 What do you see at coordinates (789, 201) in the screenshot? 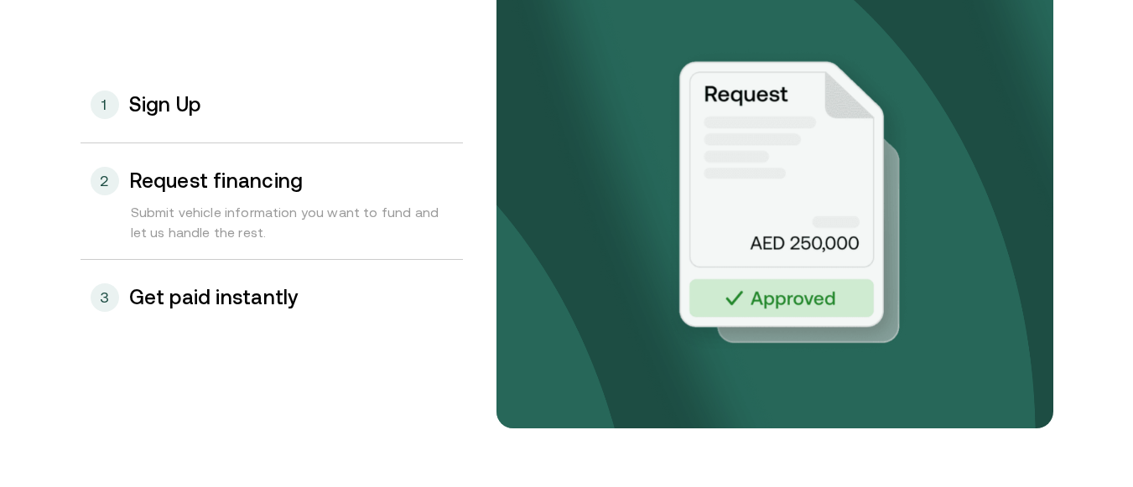
I see `img: Your payments collected on time.` at bounding box center [789, 201].